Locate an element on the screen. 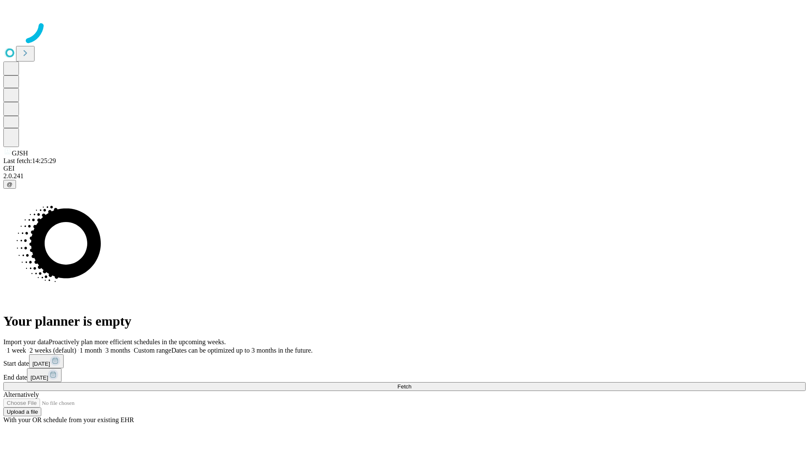  button: Upload a file is located at coordinates (22, 412).